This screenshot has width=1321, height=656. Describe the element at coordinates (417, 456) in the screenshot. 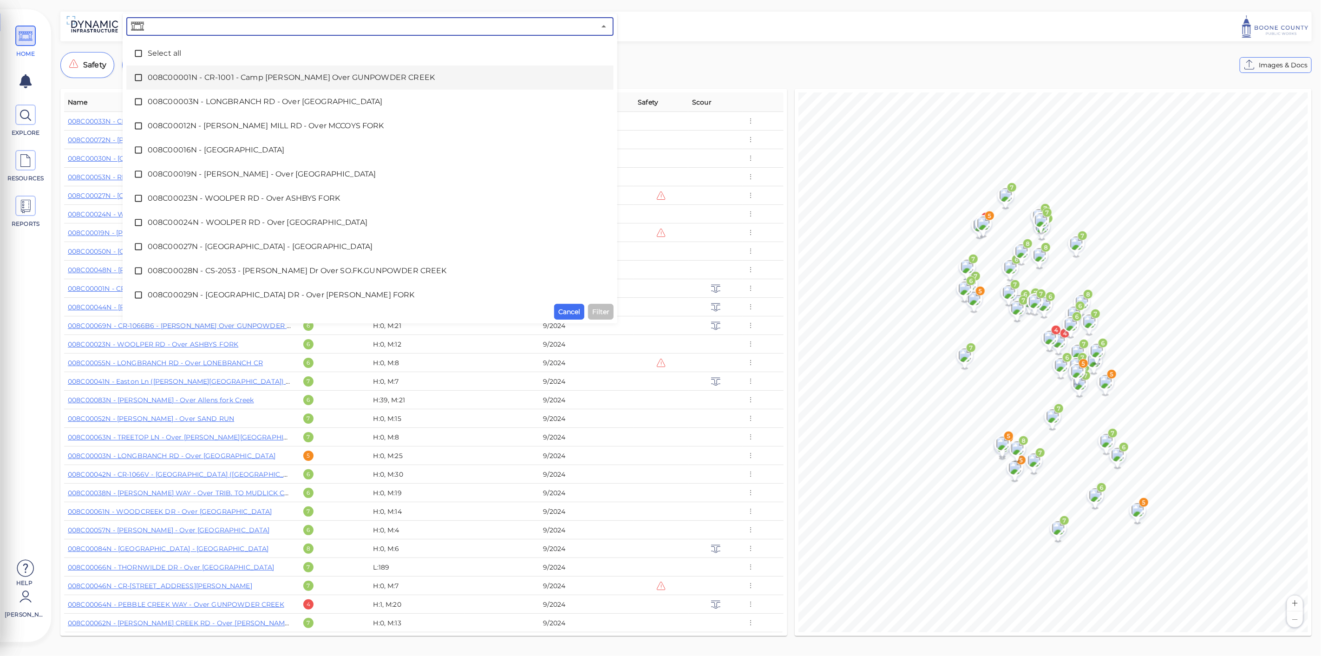

I see `div: H:0, M:25` at that location.